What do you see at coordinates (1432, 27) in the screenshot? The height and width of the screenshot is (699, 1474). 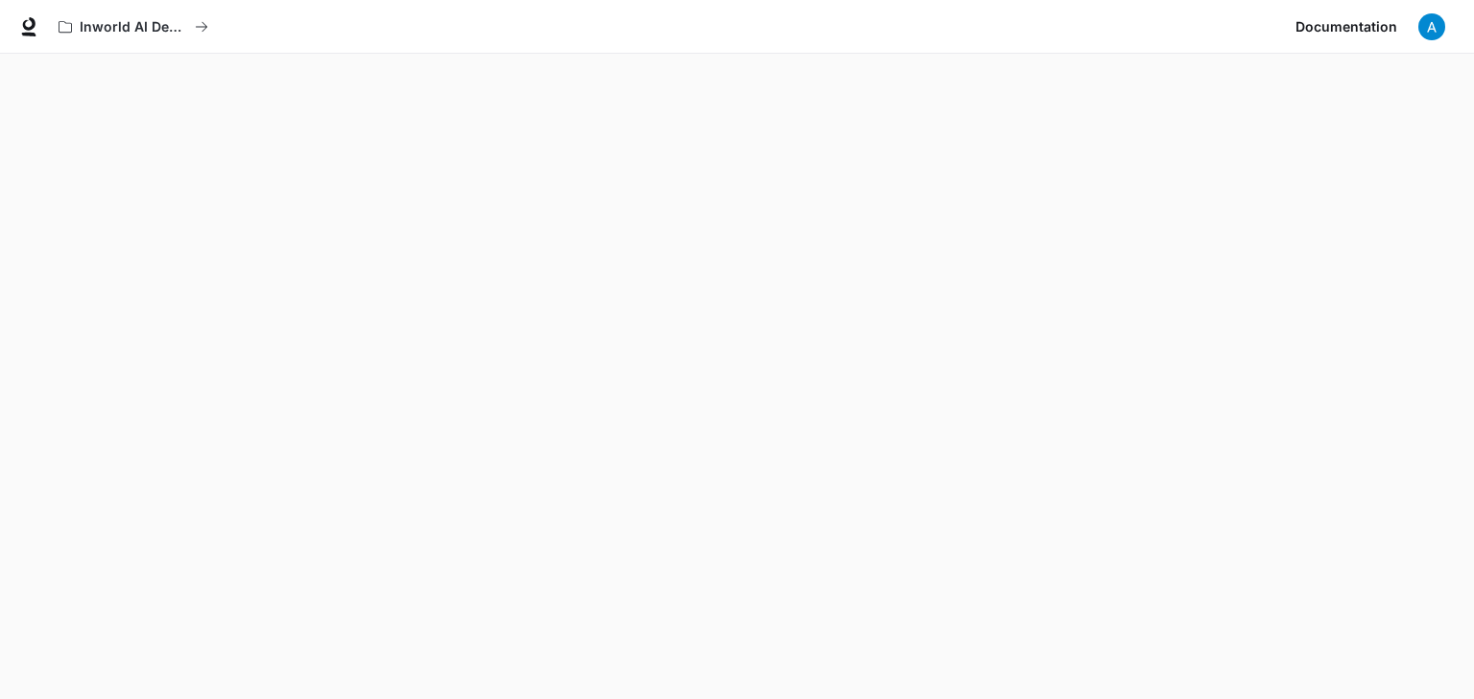 I see `button: User avatar` at bounding box center [1432, 27].